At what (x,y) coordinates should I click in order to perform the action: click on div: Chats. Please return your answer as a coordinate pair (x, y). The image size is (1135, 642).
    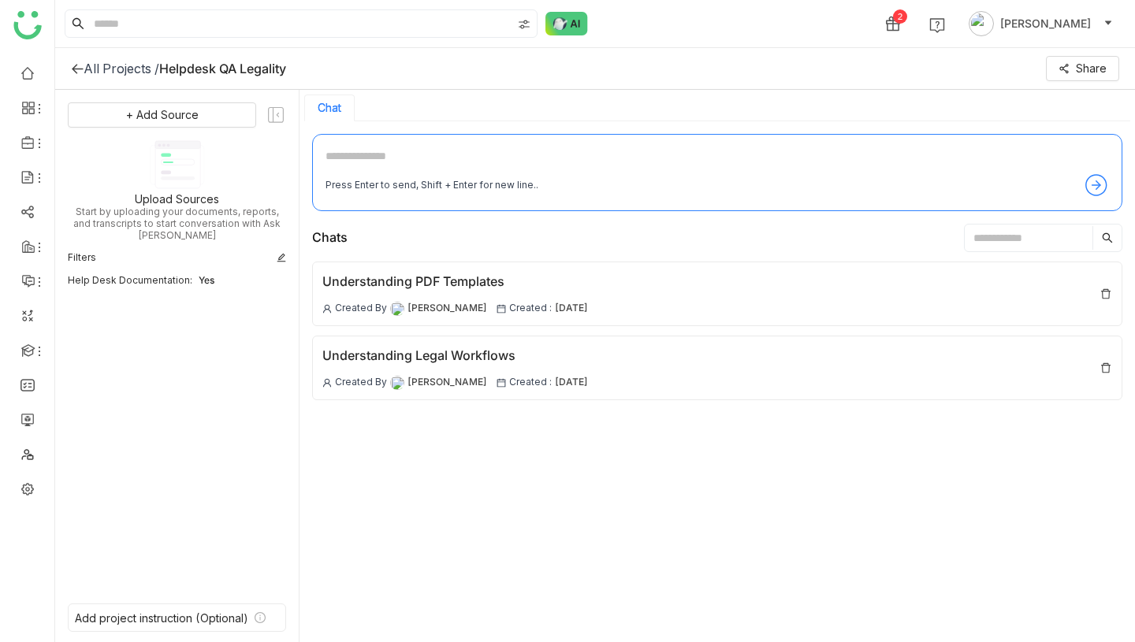
    Looking at the image, I should click on (329, 237).